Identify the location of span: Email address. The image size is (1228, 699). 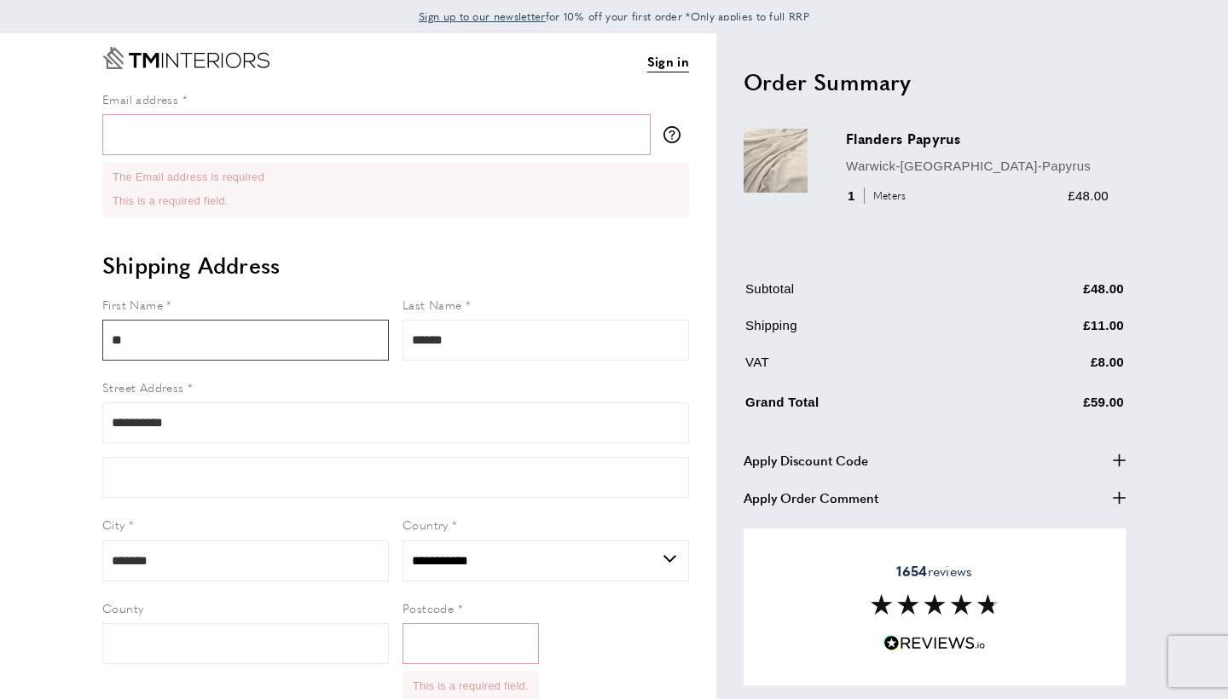
(140, 99).